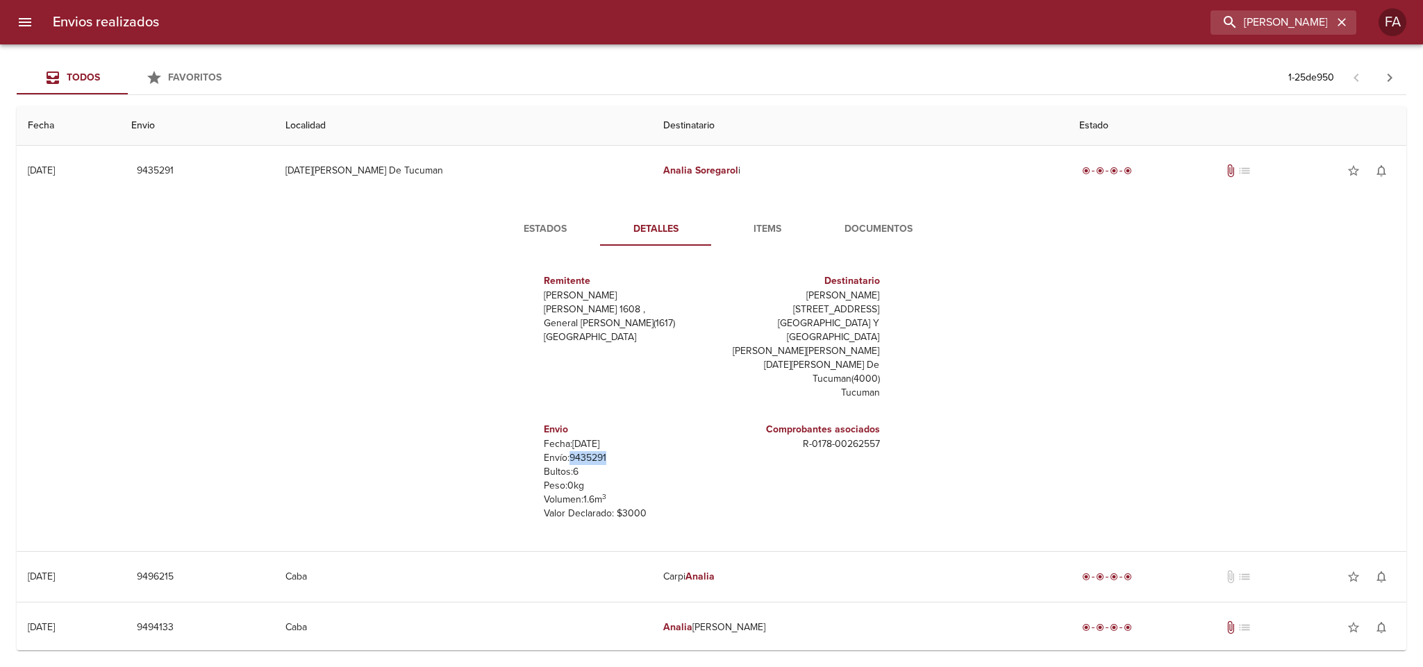  I want to click on h6: Envios realizados, so click(106, 22).